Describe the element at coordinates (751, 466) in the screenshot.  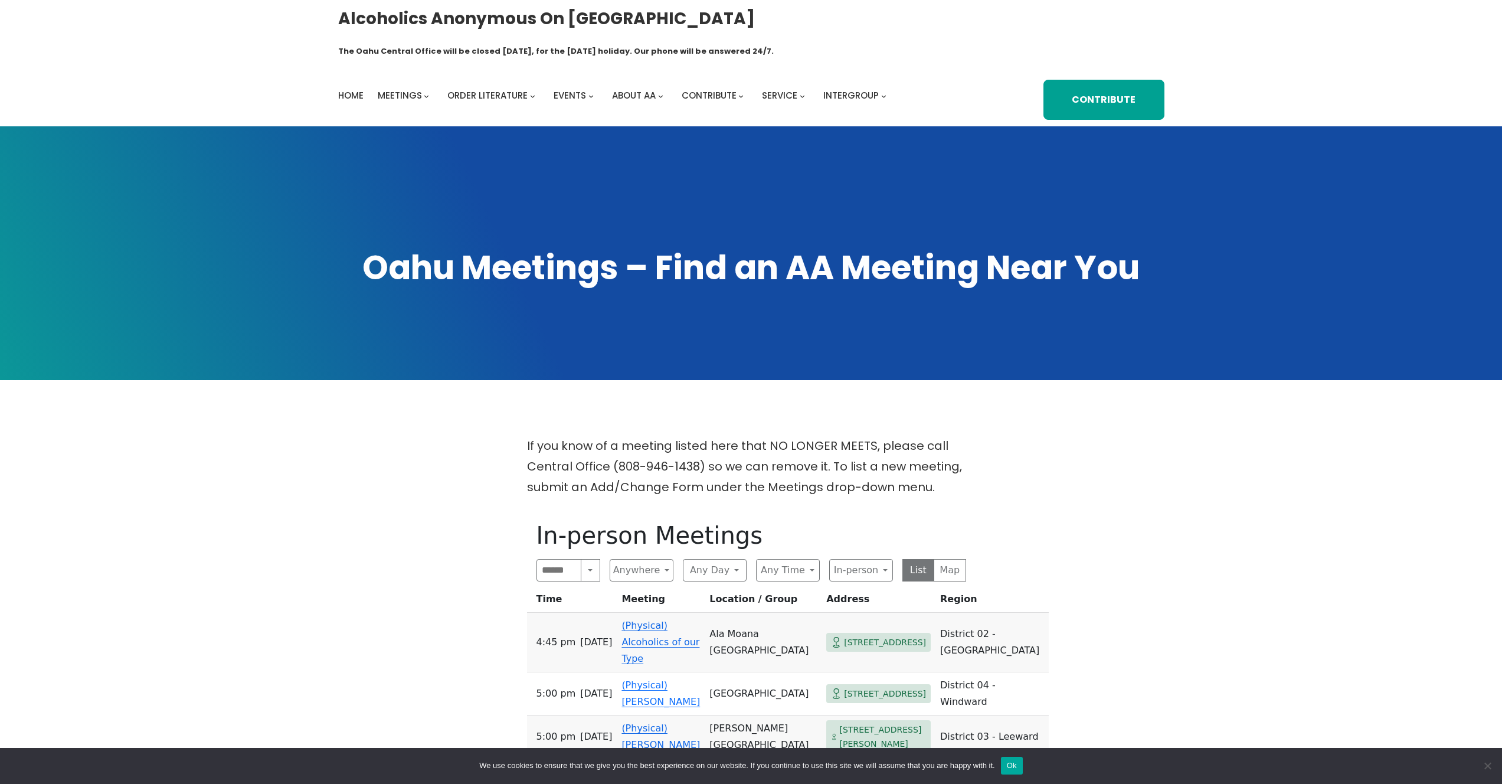
I see `p: If you know of a meeting listed here that NO LONGER MEETS, please call Central Office (808-946-14...` at that location.